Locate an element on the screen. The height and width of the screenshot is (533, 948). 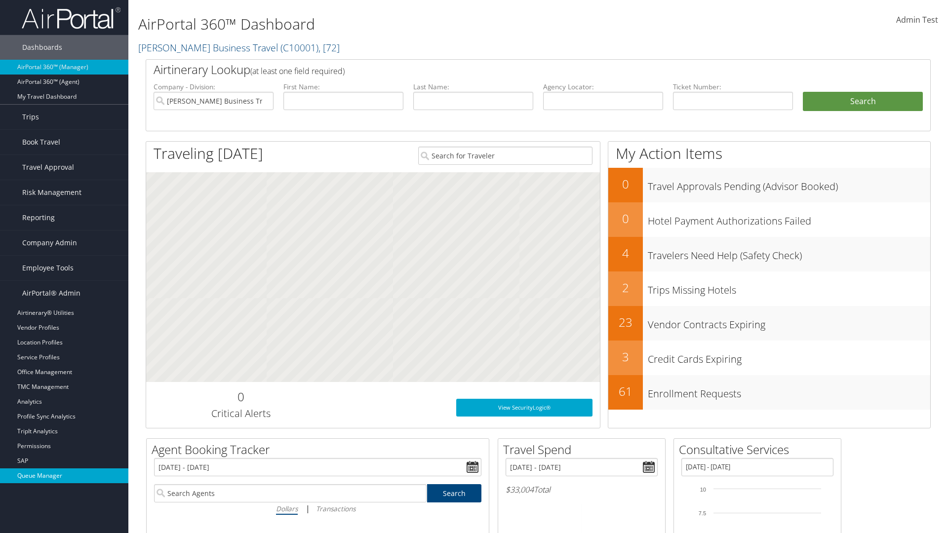
span: Admin Test is located at coordinates (917, 20).